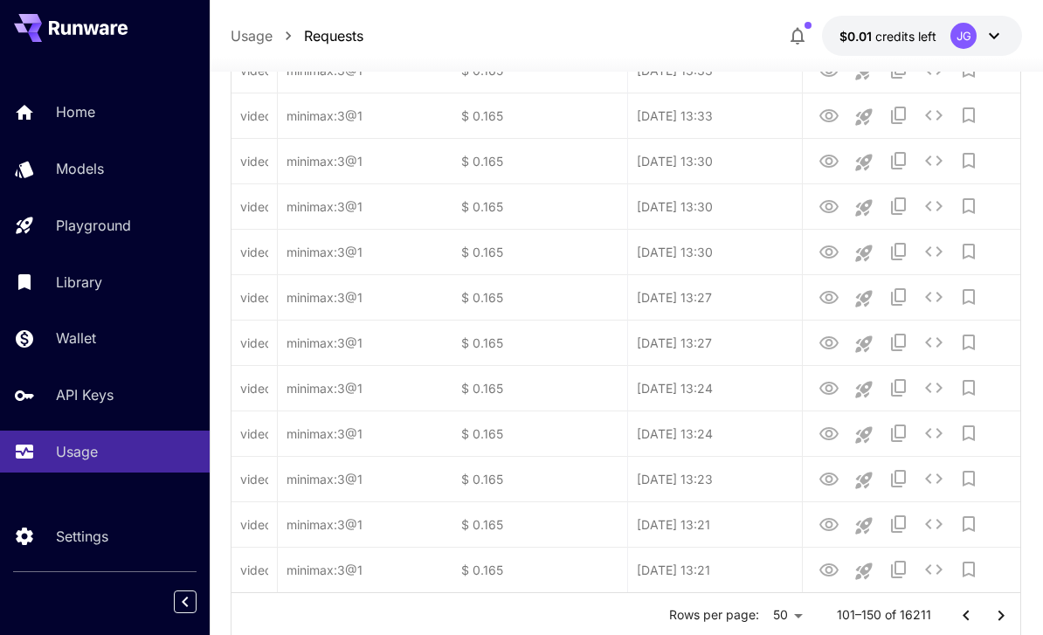 The width and height of the screenshot is (1043, 635). What do you see at coordinates (185, 602) in the screenshot?
I see `button: Collapse sidebar` at bounding box center [185, 602].